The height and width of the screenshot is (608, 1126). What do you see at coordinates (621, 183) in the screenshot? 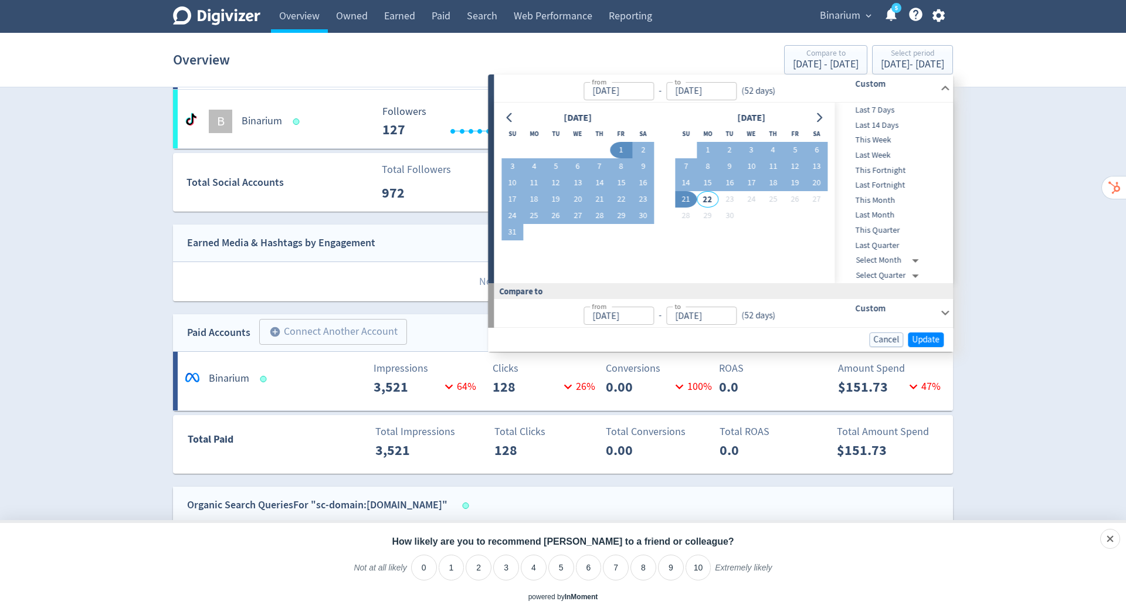
I see `button: 15` at bounding box center [621, 183].